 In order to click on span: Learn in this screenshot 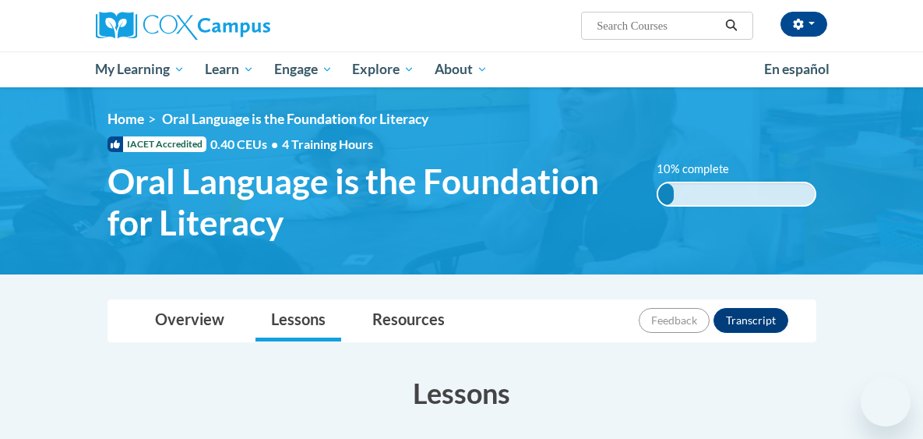, I will do `click(229, 69)`.